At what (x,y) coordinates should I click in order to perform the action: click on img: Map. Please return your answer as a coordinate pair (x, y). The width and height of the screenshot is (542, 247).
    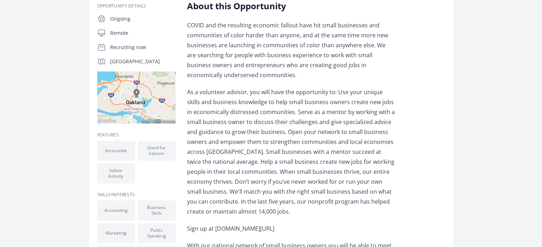
    Looking at the image, I should click on (136, 98).